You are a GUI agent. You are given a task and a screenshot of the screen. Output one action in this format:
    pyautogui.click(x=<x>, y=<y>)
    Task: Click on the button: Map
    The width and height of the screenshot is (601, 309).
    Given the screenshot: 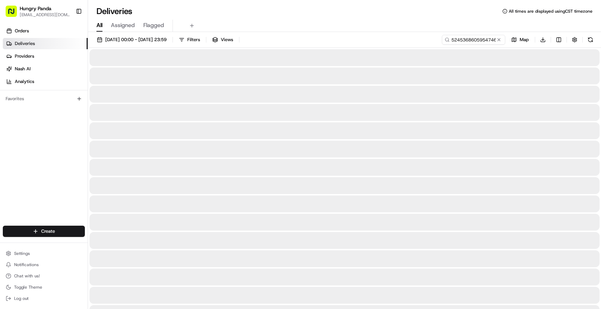 What is the action you would take?
    pyautogui.click(x=520, y=40)
    